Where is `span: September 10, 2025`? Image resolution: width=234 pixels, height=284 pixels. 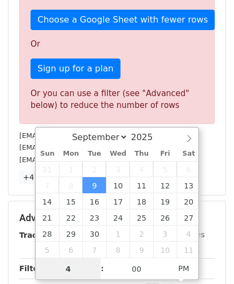 span: September 10, 2025 is located at coordinates (118, 185).